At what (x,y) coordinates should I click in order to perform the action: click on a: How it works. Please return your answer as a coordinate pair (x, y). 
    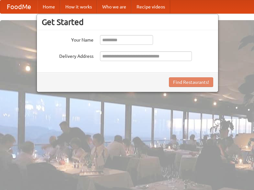
    Looking at the image, I should click on (79, 7).